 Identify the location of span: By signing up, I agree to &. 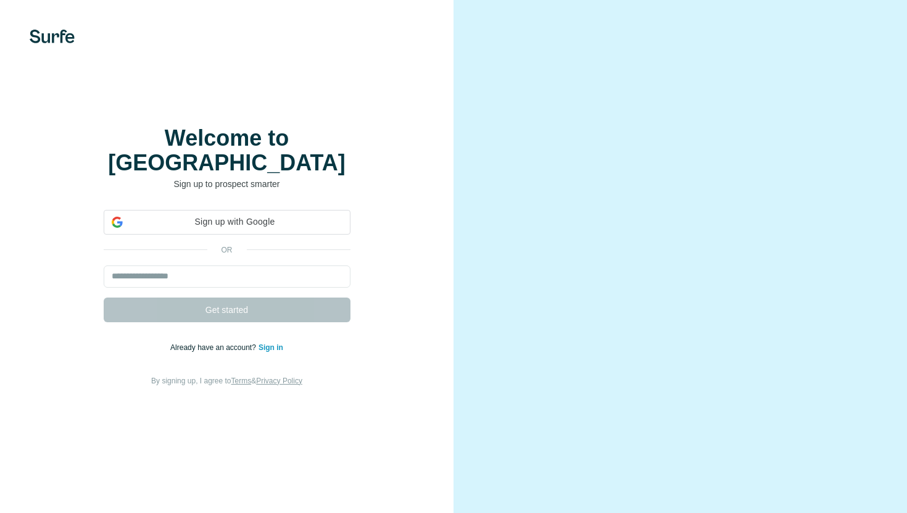
(226, 381).